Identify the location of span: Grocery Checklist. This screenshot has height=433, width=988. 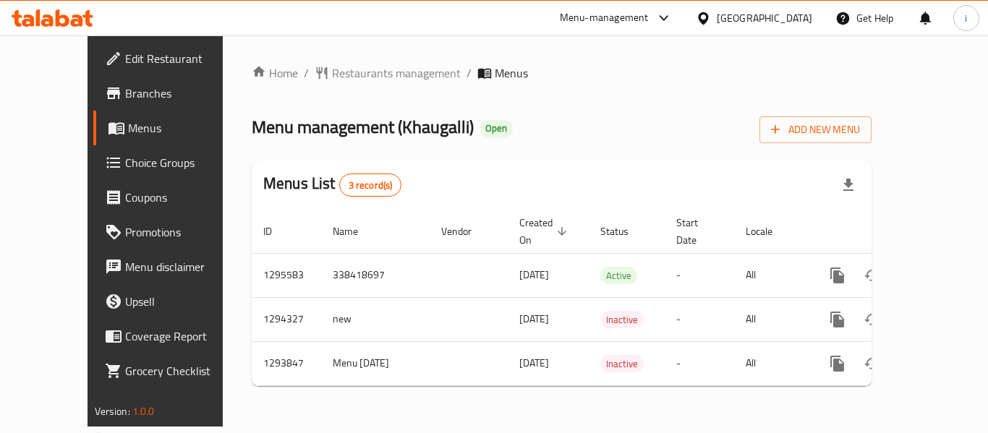
(183, 371).